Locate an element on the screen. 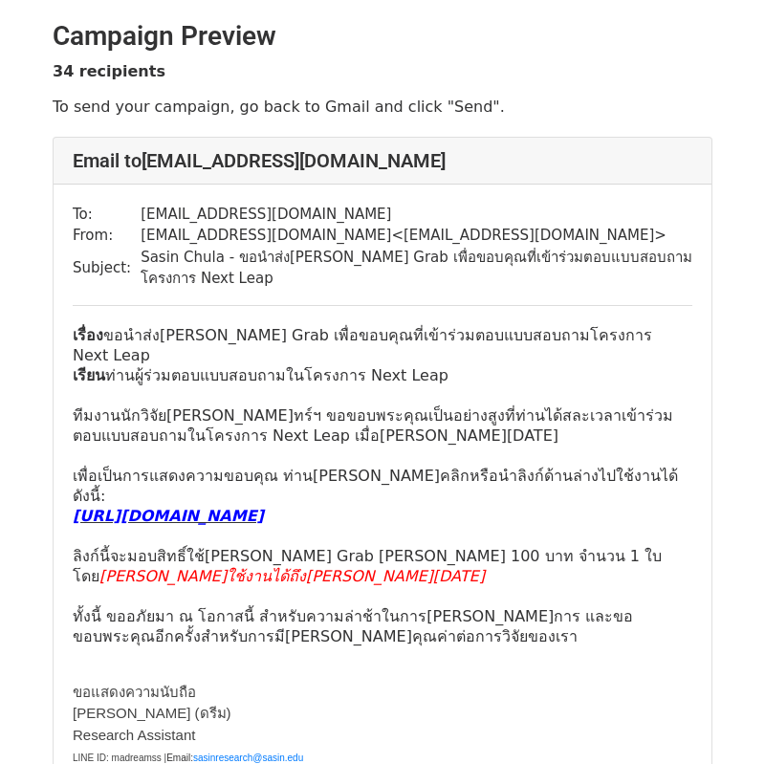 Image resolution: width=765 pixels, height=764 pixels. h2: Campaign Preview is located at coordinates (383, 36).